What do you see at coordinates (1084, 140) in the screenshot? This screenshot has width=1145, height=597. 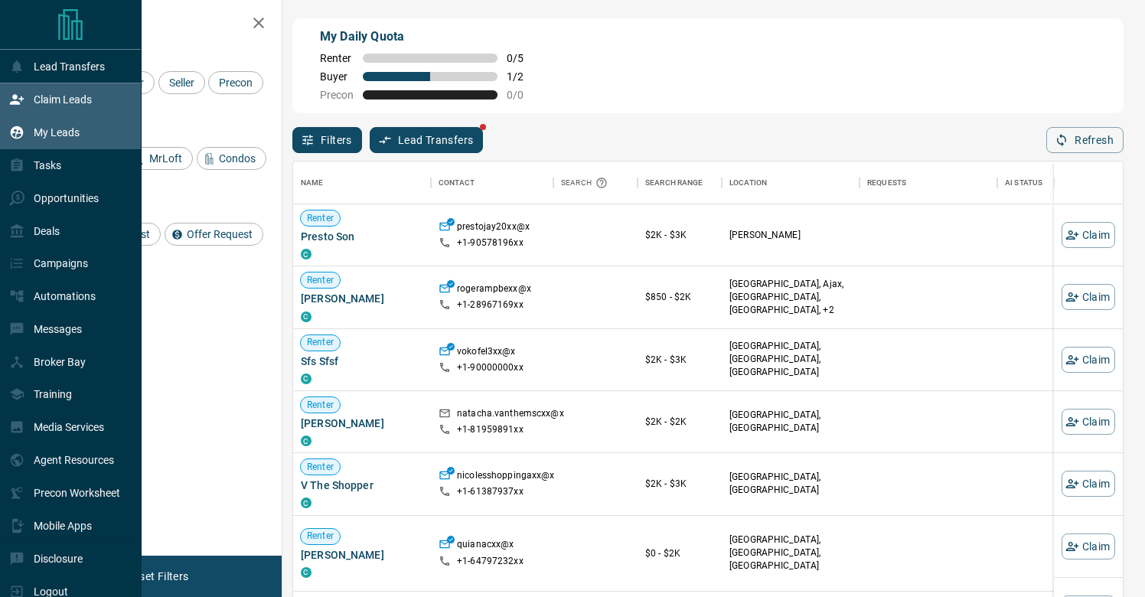 I see `button: Refresh` at bounding box center [1084, 140].